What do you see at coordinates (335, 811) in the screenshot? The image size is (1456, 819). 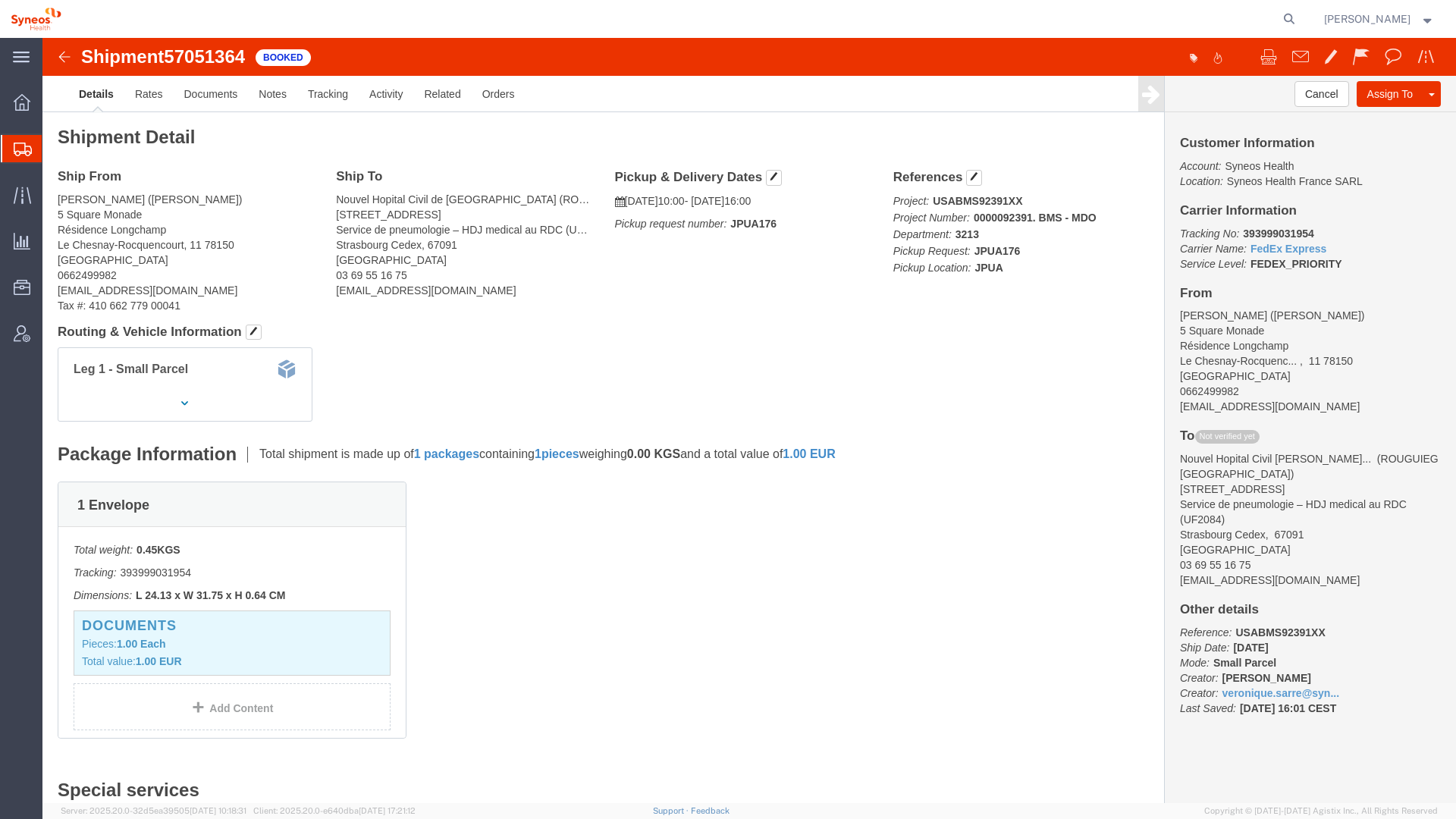 I see `span: Client: 2025.20.0-e640dba` at bounding box center [335, 811].